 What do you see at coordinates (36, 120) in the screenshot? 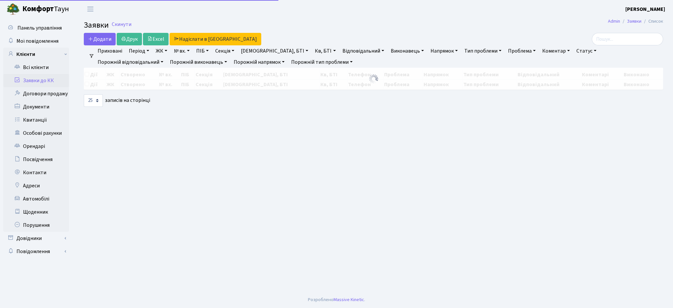
I see `a: Квитанції` at bounding box center [36, 120].